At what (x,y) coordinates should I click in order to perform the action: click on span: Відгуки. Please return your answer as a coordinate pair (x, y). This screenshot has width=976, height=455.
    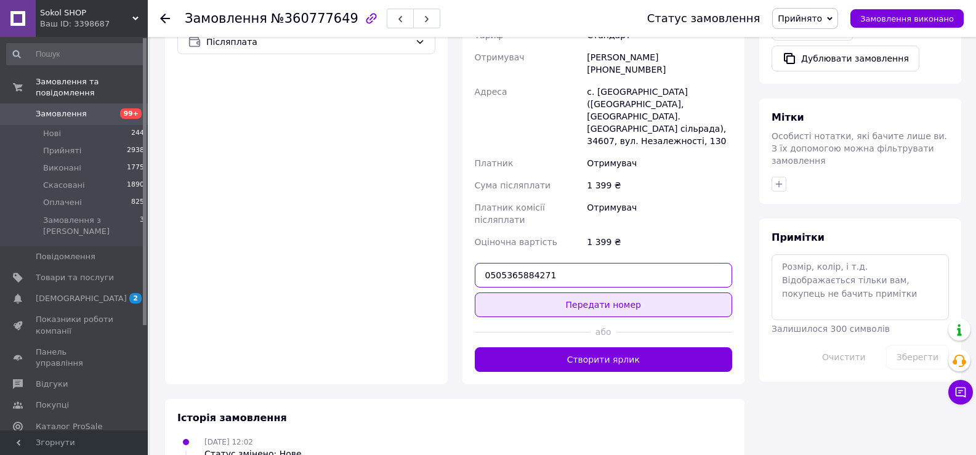
    Looking at the image, I should click on (52, 384).